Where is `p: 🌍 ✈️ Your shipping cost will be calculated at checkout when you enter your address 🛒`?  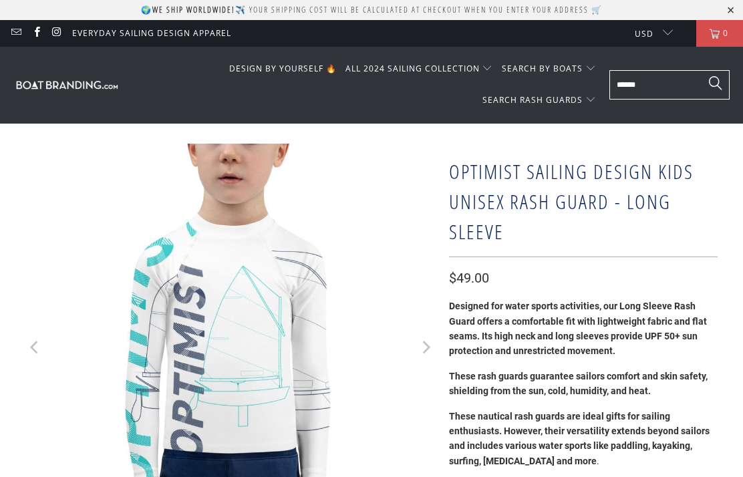
p: 🌍 ✈️ Your shipping cost will be calculated at checkout when you enter your address 🛒 is located at coordinates (372, 9).